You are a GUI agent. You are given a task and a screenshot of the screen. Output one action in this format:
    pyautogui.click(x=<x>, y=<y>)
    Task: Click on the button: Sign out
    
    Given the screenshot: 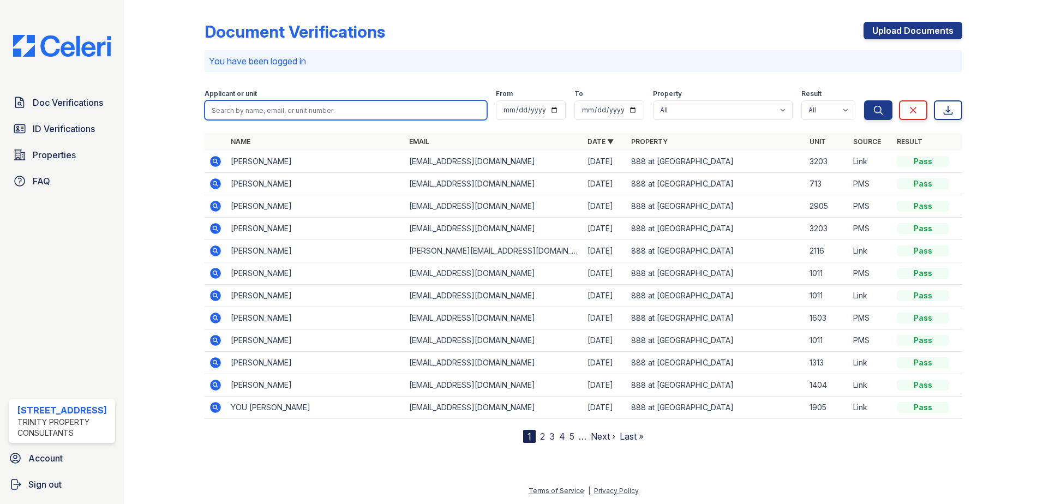 What is the action you would take?
    pyautogui.click(x=62, y=484)
    